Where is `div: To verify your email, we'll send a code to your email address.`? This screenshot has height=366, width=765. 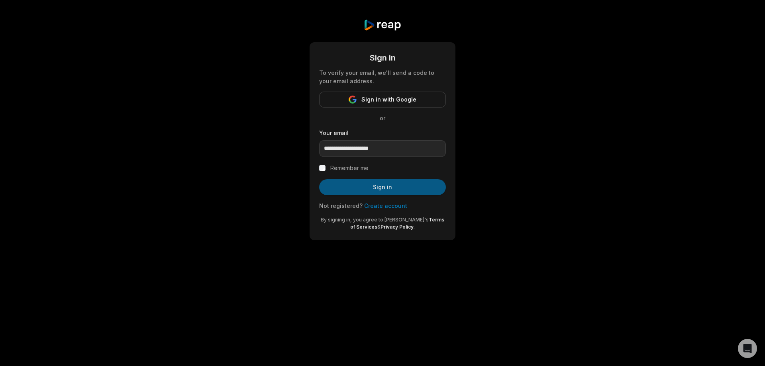
div: To verify your email, we'll send a code to your email address. is located at coordinates (383, 77).